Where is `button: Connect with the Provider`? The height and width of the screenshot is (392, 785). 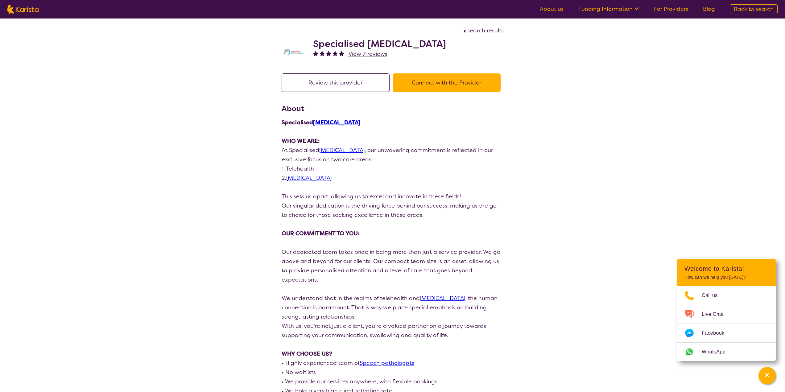
button: Connect with the Provider is located at coordinates (446, 83).